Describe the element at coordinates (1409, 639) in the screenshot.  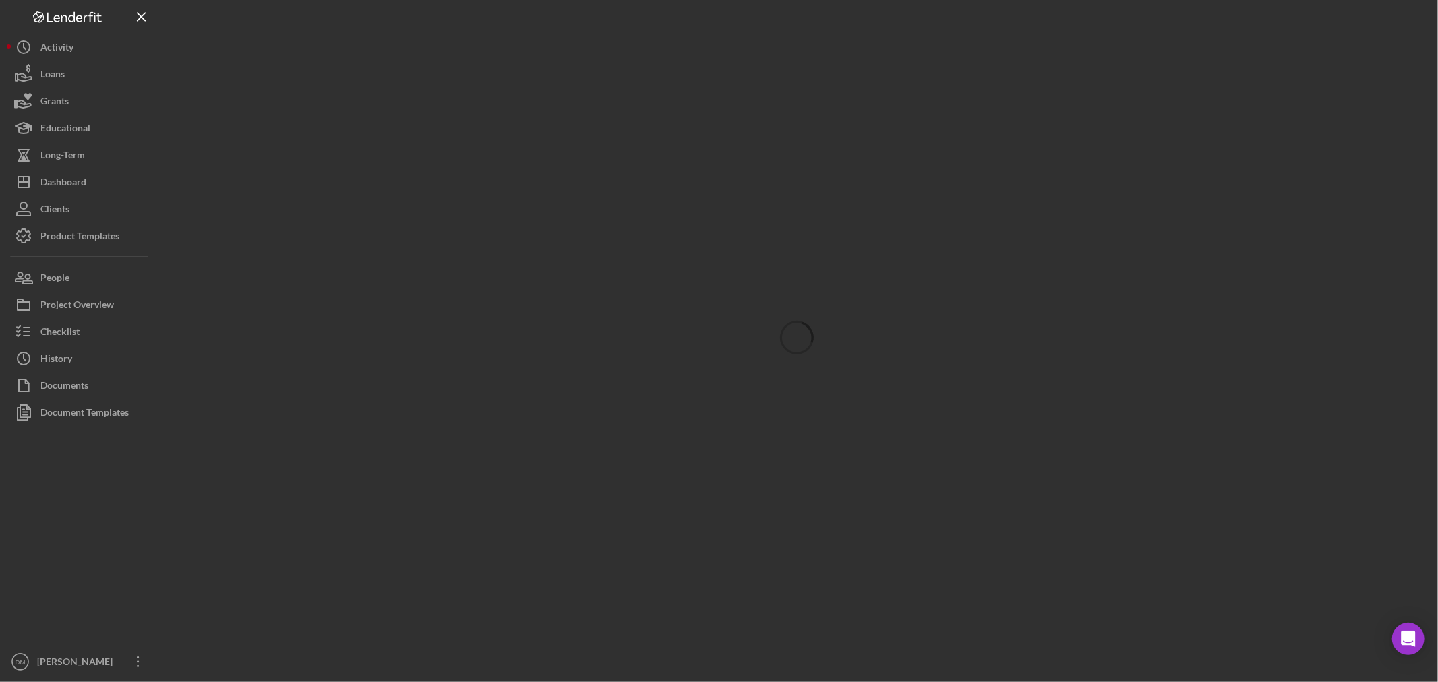
I see `div: Open Intercom Messenger` at that location.